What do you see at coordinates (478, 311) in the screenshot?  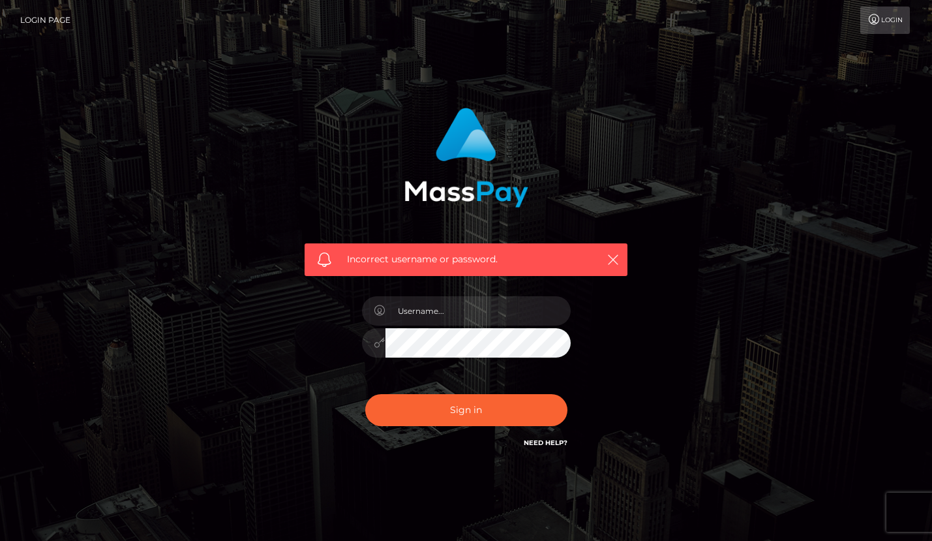 I see `input: Username...` at bounding box center [478, 311].